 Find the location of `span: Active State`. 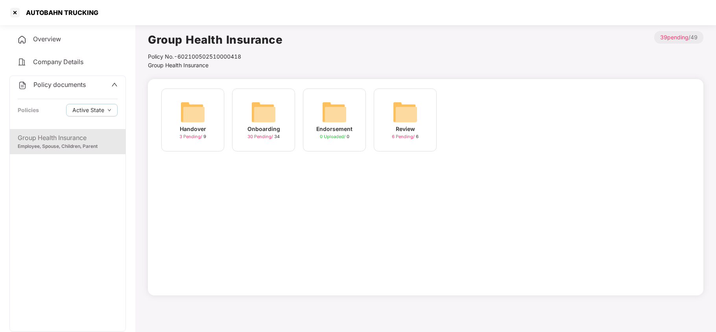

span: Active State is located at coordinates (88, 110).